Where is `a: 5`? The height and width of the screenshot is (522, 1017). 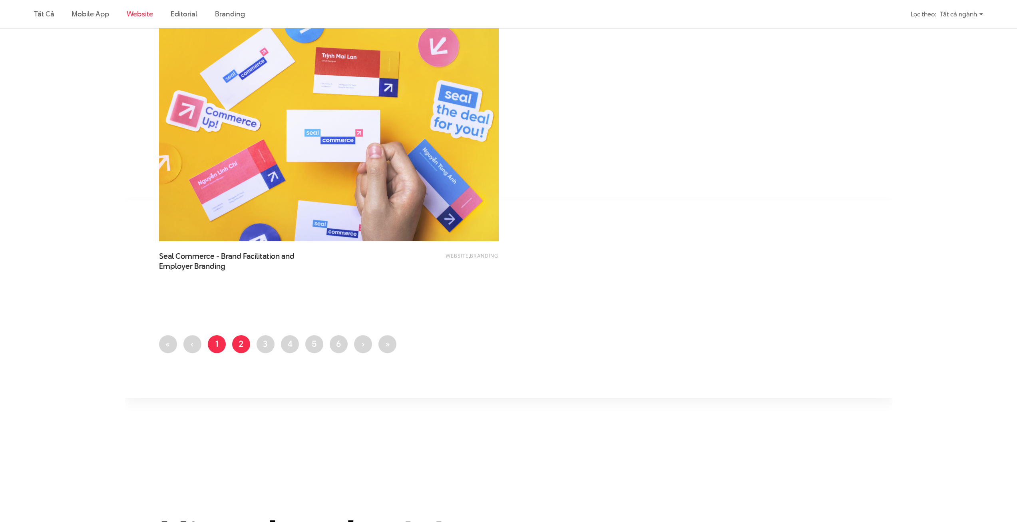 a: 5 is located at coordinates (314, 344).